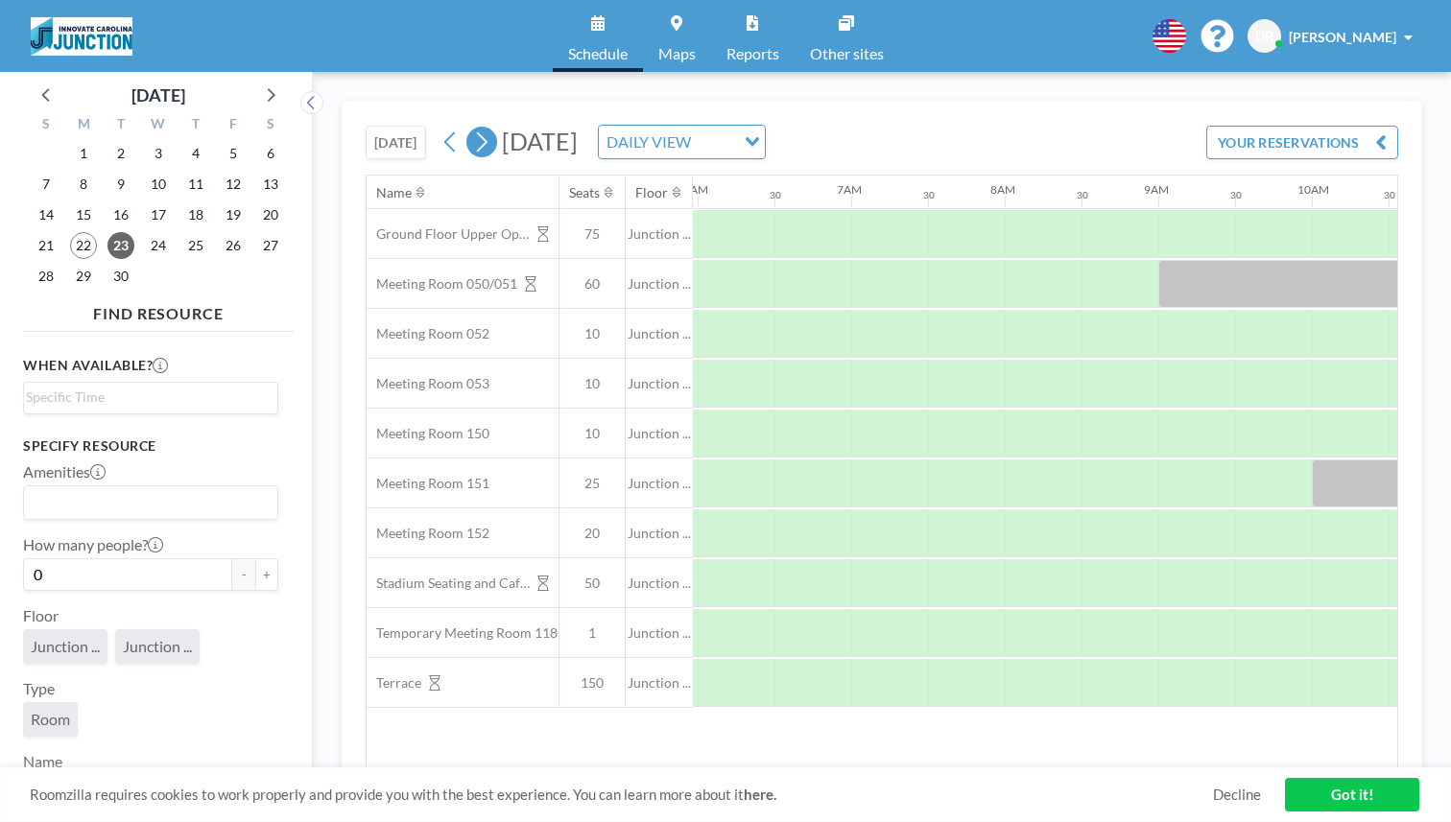  Describe the element at coordinates (158, 310) in the screenshot. I see `h4: FIND RESOURCE` at that location.